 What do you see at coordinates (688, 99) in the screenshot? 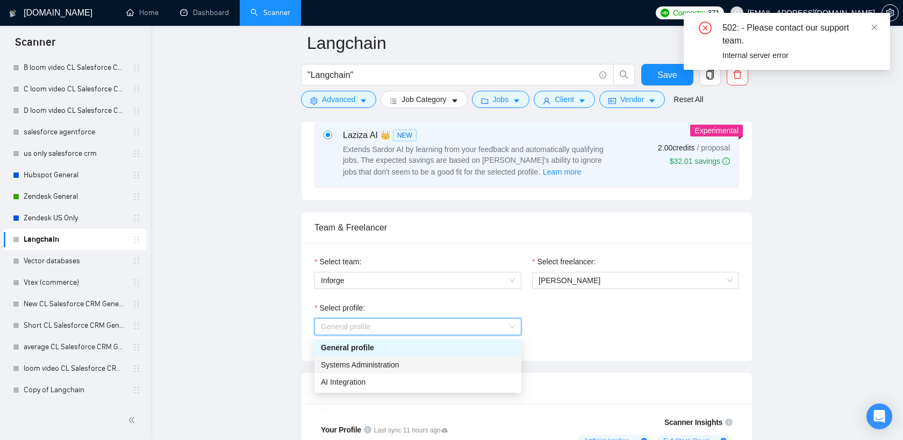
I see `a: Reset All` at bounding box center [688, 99].